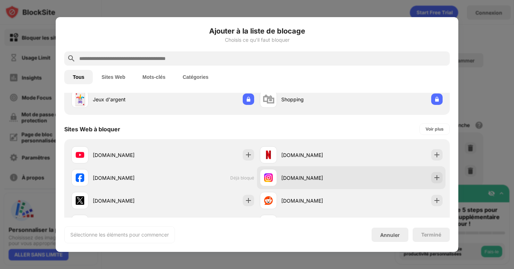 This screenshot has height=269, width=514. I want to click on div: Sélectionne les éléments pour commencer, so click(120, 235).